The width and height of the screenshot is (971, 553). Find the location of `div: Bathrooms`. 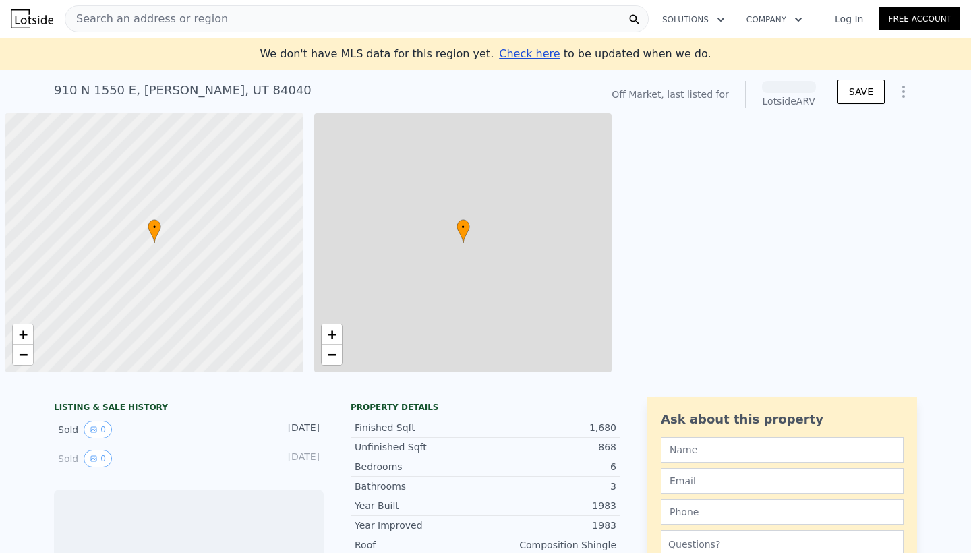

div: Bathrooms is located at coordinates (420, 486).